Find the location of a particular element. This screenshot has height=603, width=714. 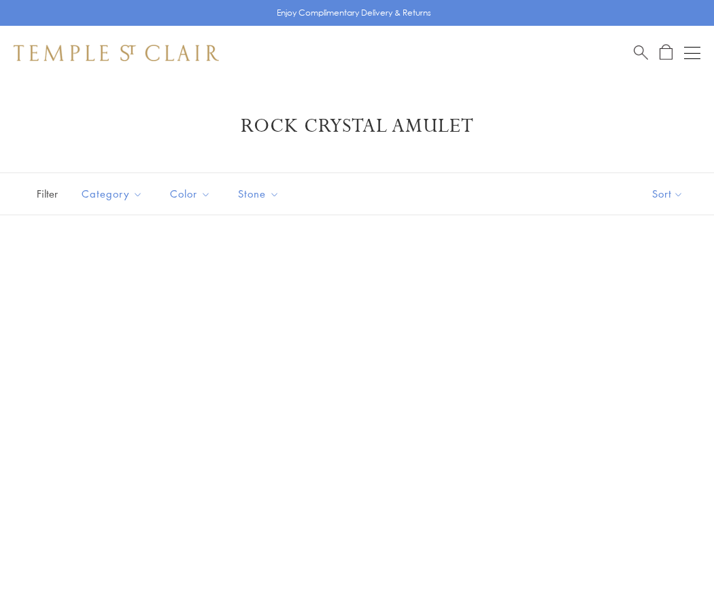

a: Open Shopping Bag is located at coordinates (665, 52).